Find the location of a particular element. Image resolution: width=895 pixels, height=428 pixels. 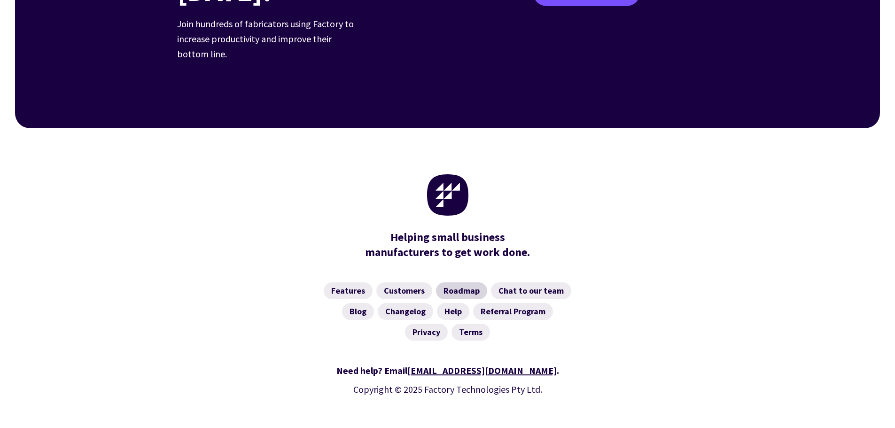

div: Need help? Email . is located at coordinates (448, 371).